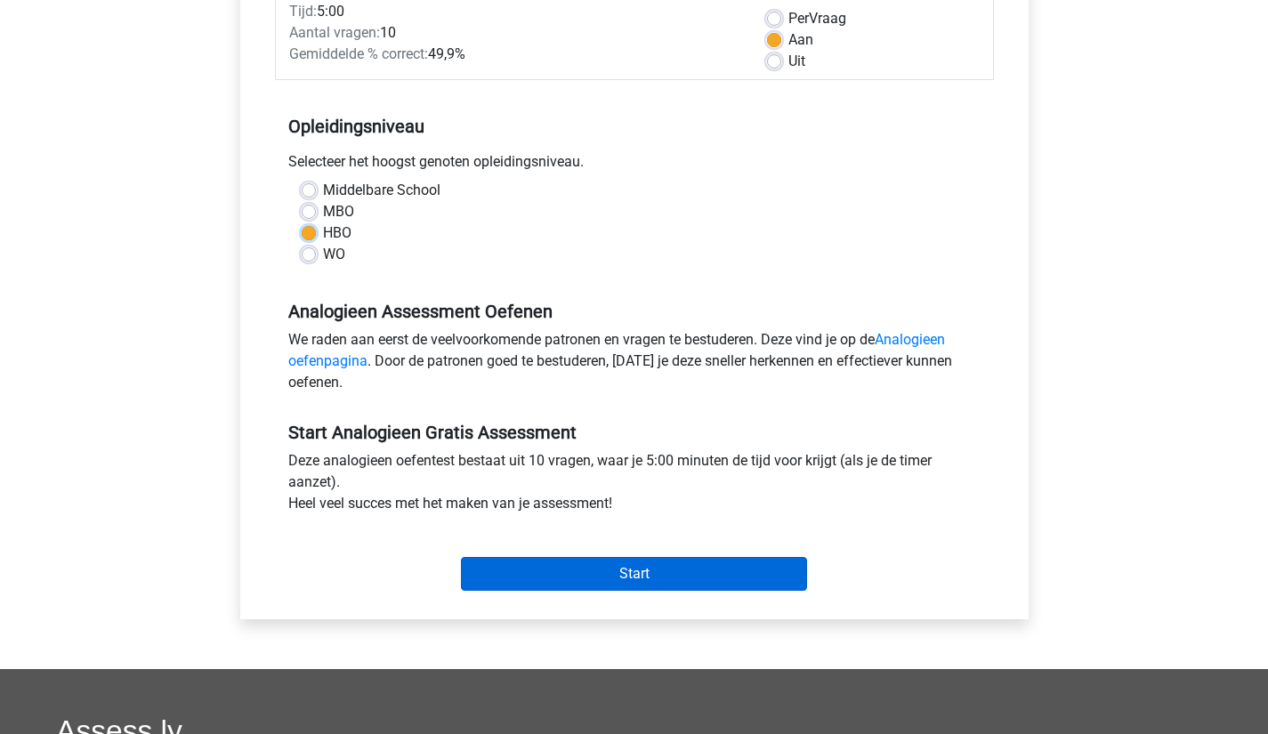 This screenshot has height=734, width=1268. Describe the element at coordinates (634, 311) in the screenshot. I see `h5: Analogieen Assessment Oefenen` at that location.